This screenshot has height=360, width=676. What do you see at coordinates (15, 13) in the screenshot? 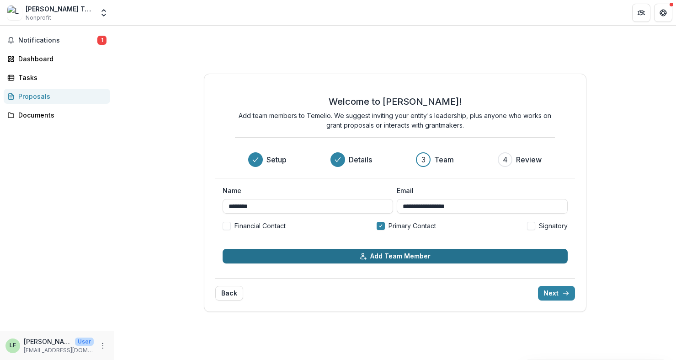
I see `img: Lucy Test Collins Org` at bounding box center [15, 13].